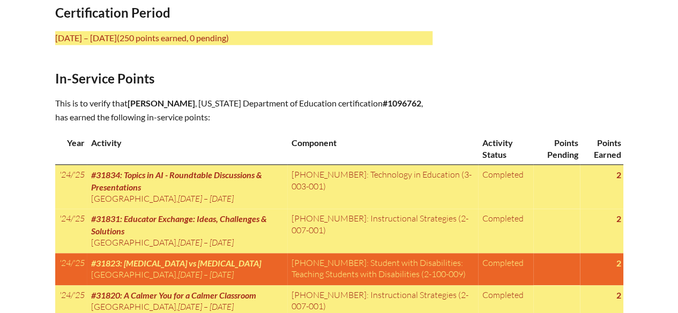 This screenshot has height=313, width=678. Describe the element at coordinates (71, 148) in the screenshot. I see `th: Year` at that location.